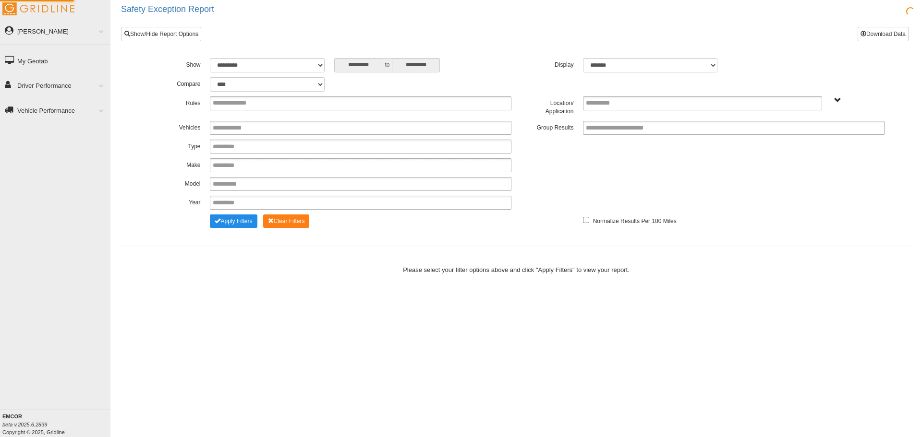 The width and height of the screenshot is (922, 437). I want to click on button: Download Data, so click(883, 34).